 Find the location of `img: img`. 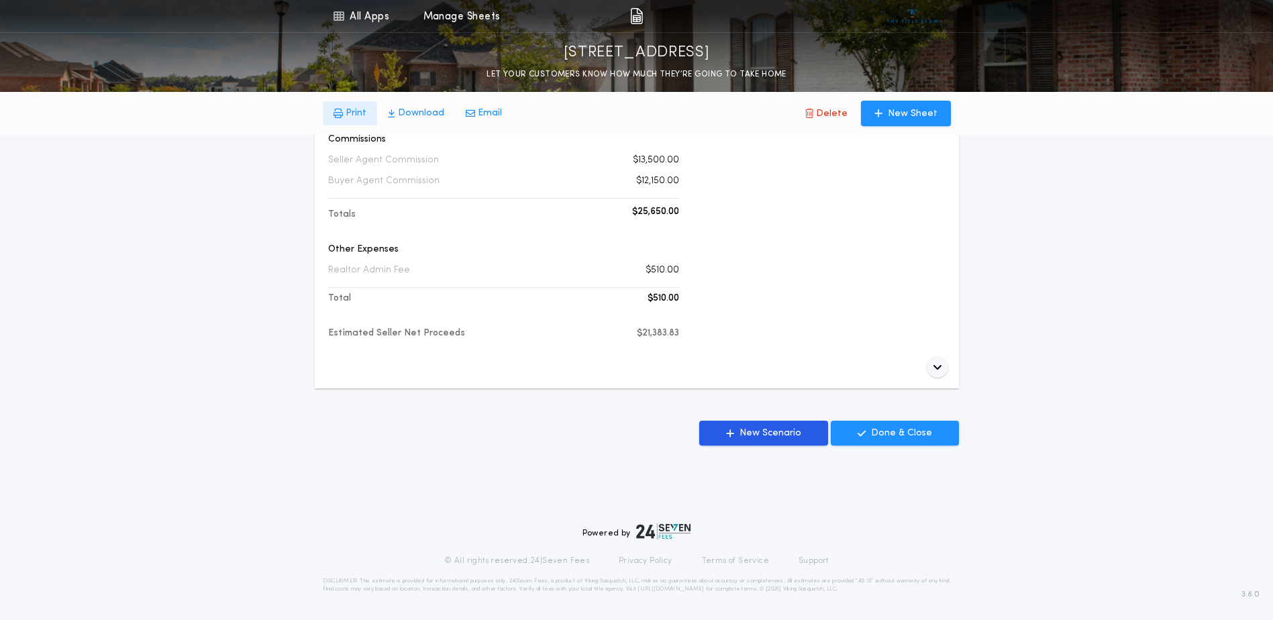

img: img is located at coordinates (636, 16).